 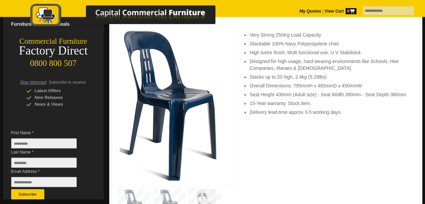 What do you see at coordinates (58, 97) in the screenshot?
I see `div: New Releases` at bounding box center [58, 97].